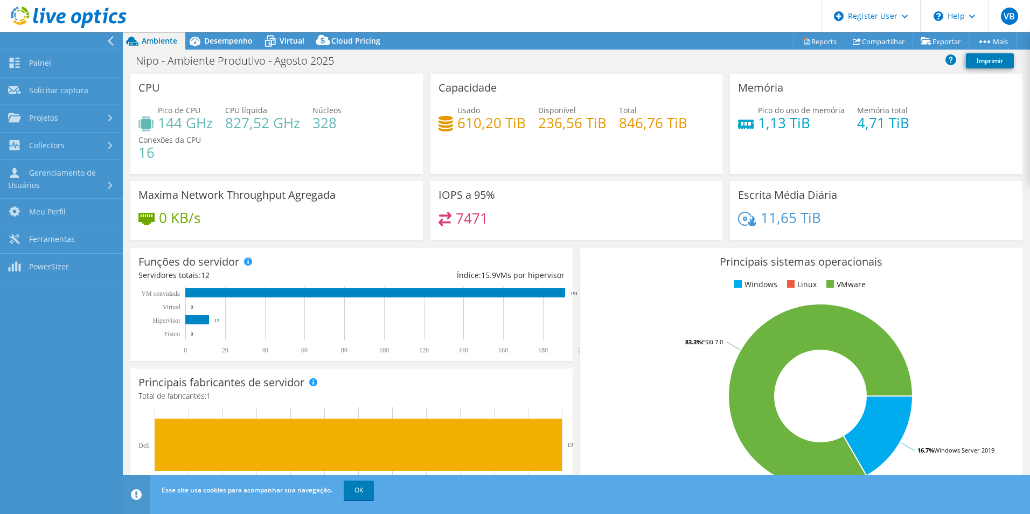  I want to click on tspan: 83.3%, so click(693, 342).